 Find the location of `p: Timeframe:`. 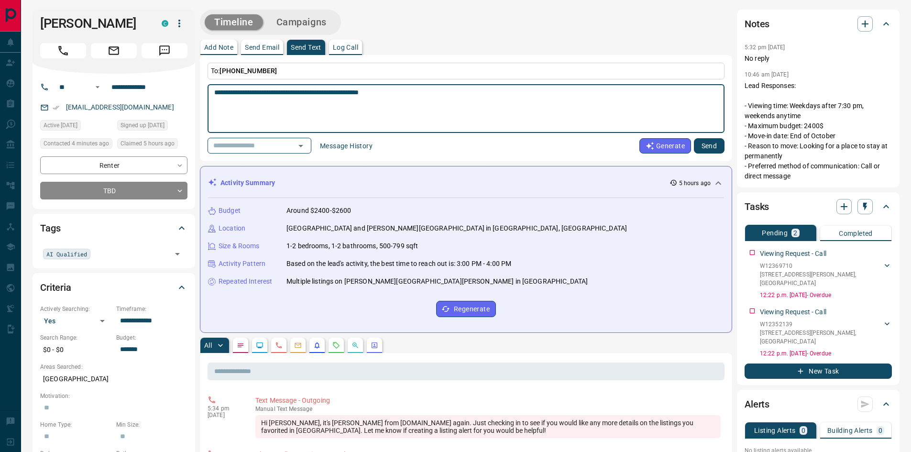

p: Timeframe: is located at coordinates (152, 309).